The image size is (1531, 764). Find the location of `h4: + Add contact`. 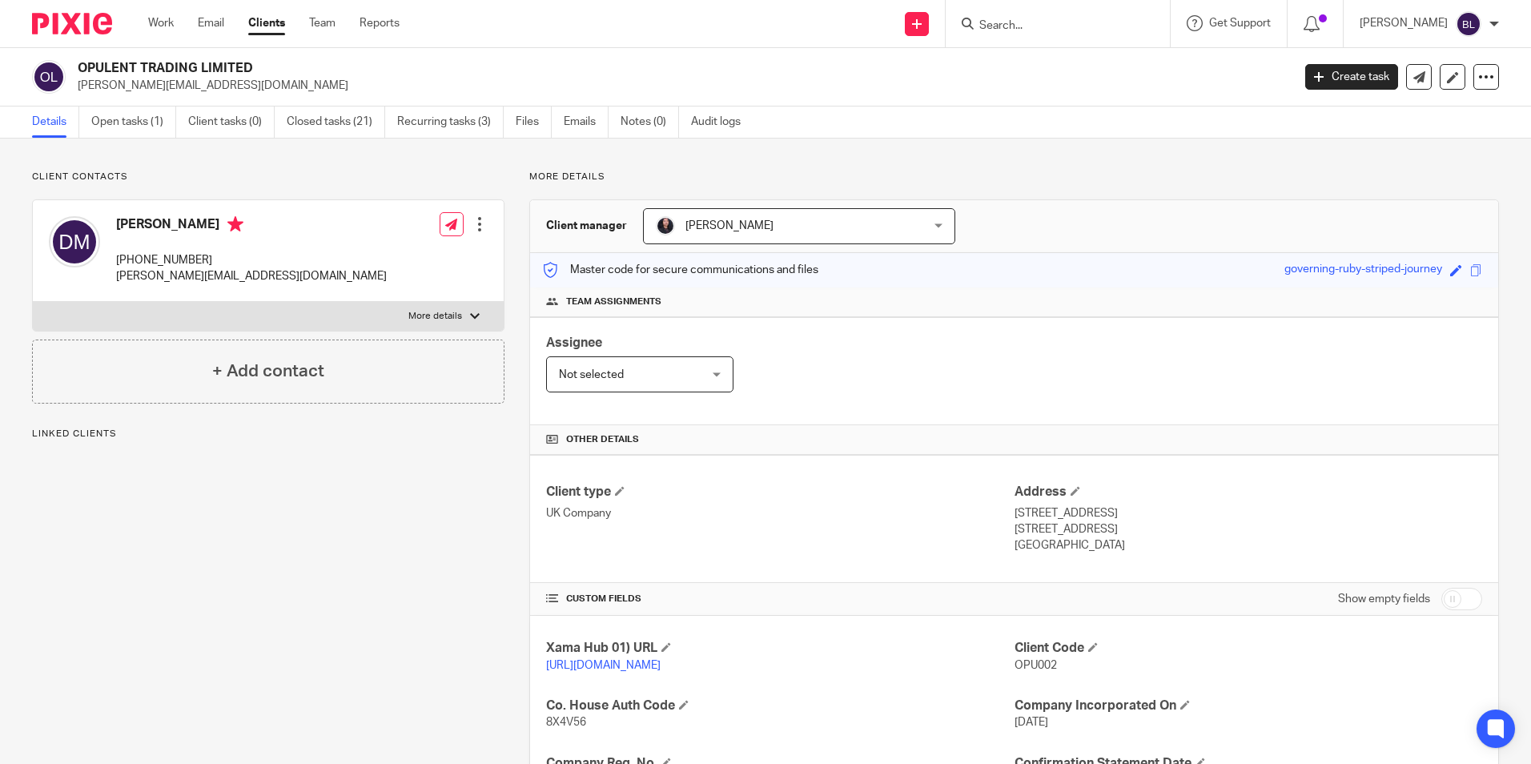

h4: + Add contact is located at coordinates (268, 371).